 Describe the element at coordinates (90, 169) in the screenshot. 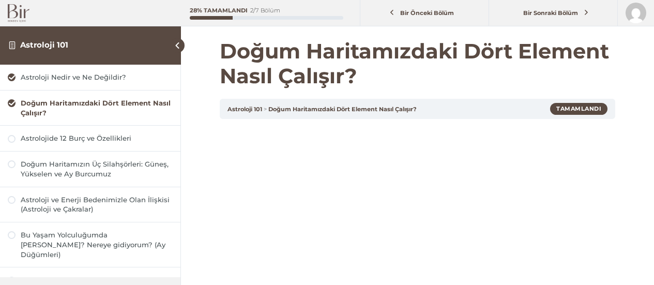

I see `a: Doğum Haritamızın Üç Silahşörleri: Güneş, Yükselen ve Ay Burcumuz` at that location.